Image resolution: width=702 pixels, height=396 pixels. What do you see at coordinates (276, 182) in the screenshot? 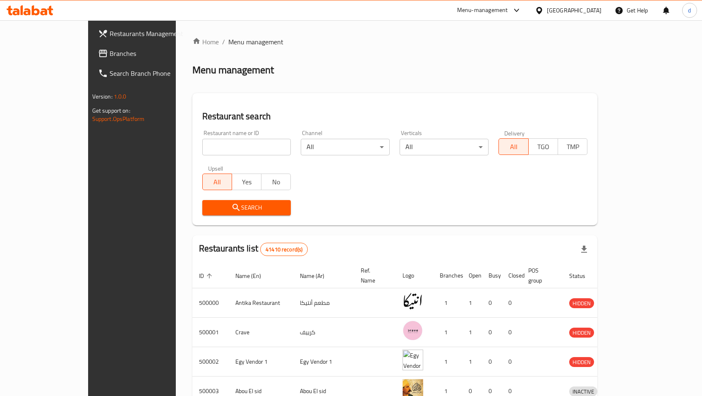
I see `span: No` at bounding box center [276, 182].